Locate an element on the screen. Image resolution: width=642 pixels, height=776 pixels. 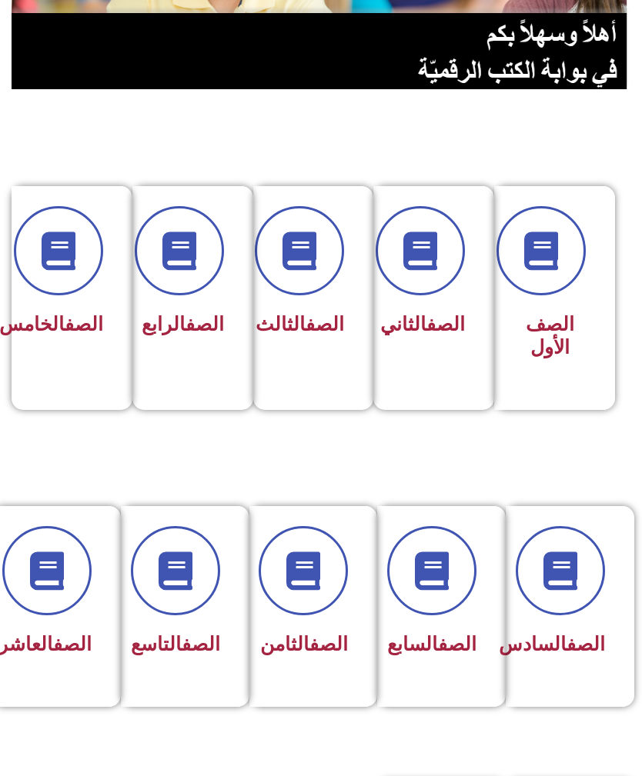
span: الثاني is located at coordinates (422, 324).